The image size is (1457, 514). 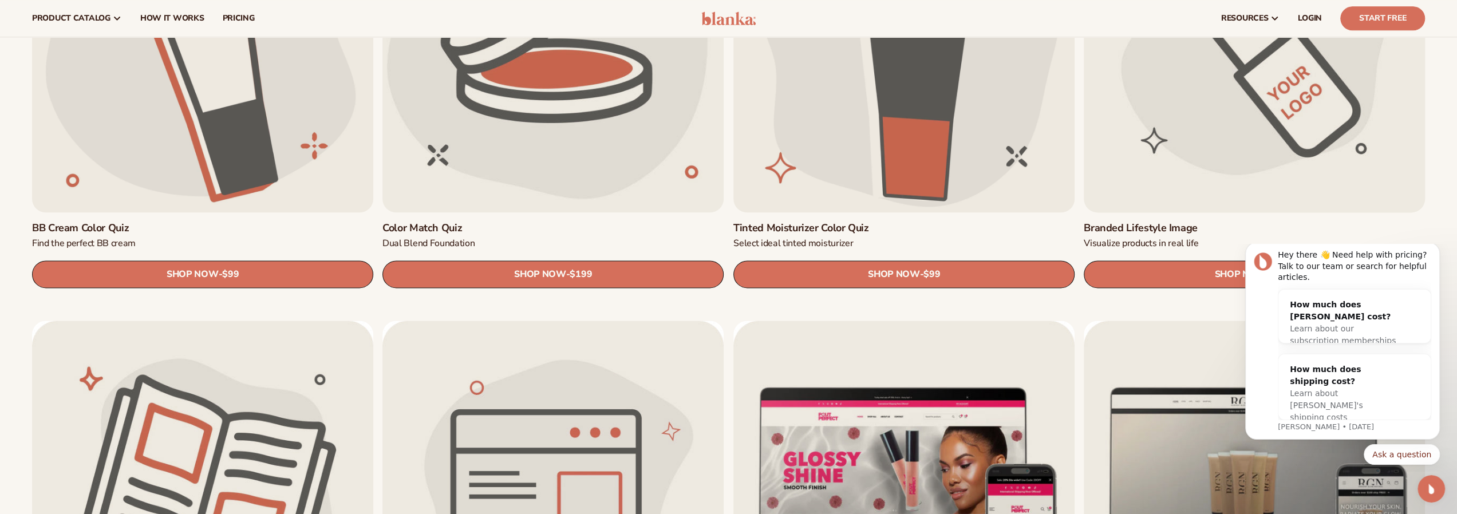 I want to click on a: BB Cream Color Quiz, so click(x=203, y=228).